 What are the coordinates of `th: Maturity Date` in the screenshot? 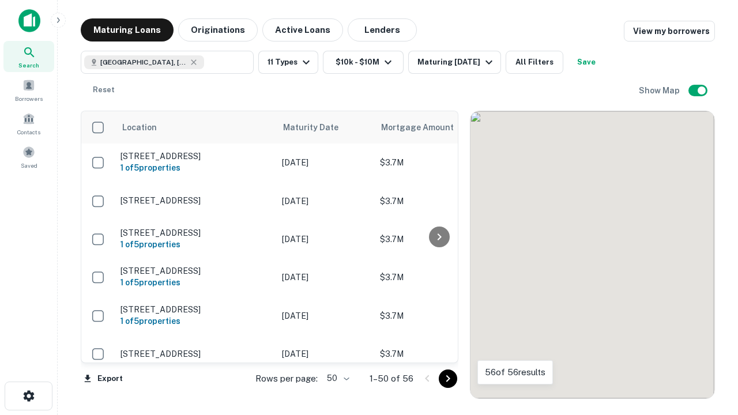 It's located at (325, 127).